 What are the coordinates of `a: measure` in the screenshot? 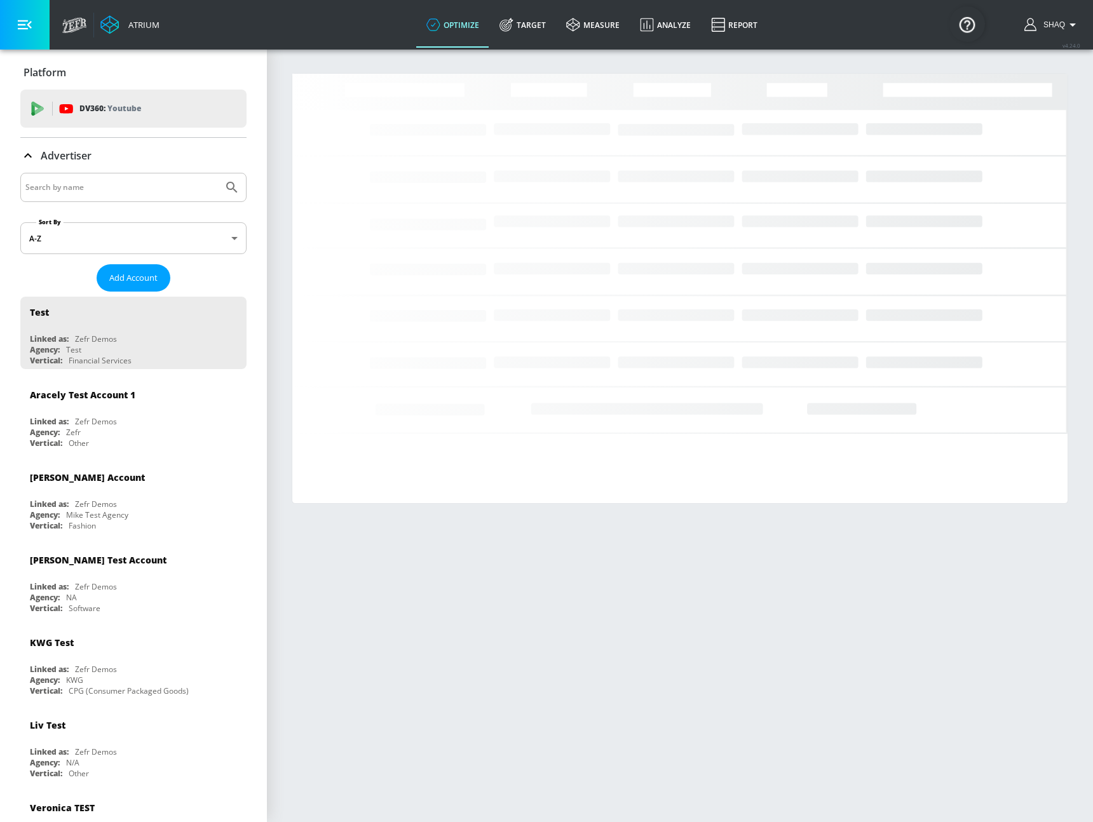 It's located at (593, 25).